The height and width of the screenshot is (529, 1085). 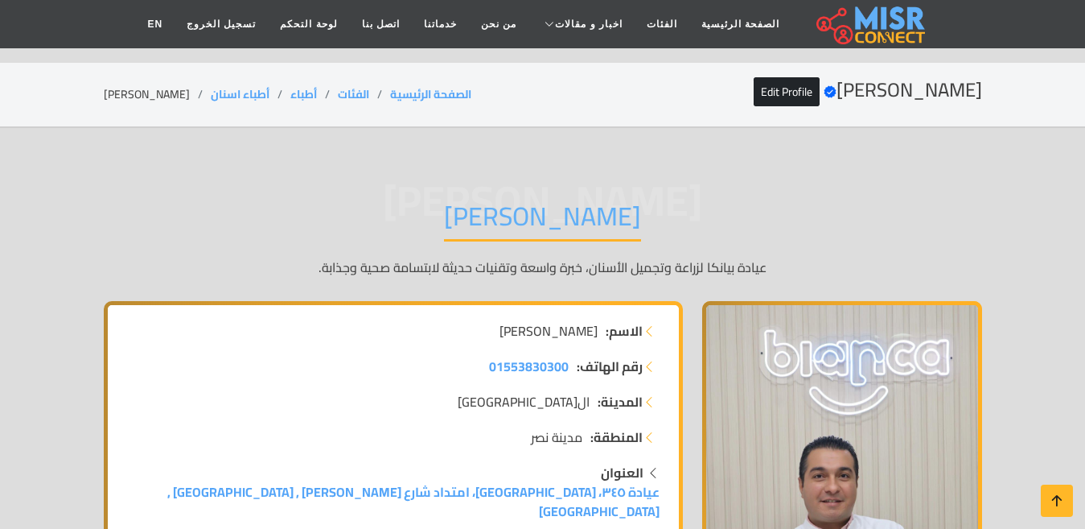 What do you see at coordinates (616, 437) in the screenshot?
I see `strong: المنطقة:` at bounding box center [616, 437].